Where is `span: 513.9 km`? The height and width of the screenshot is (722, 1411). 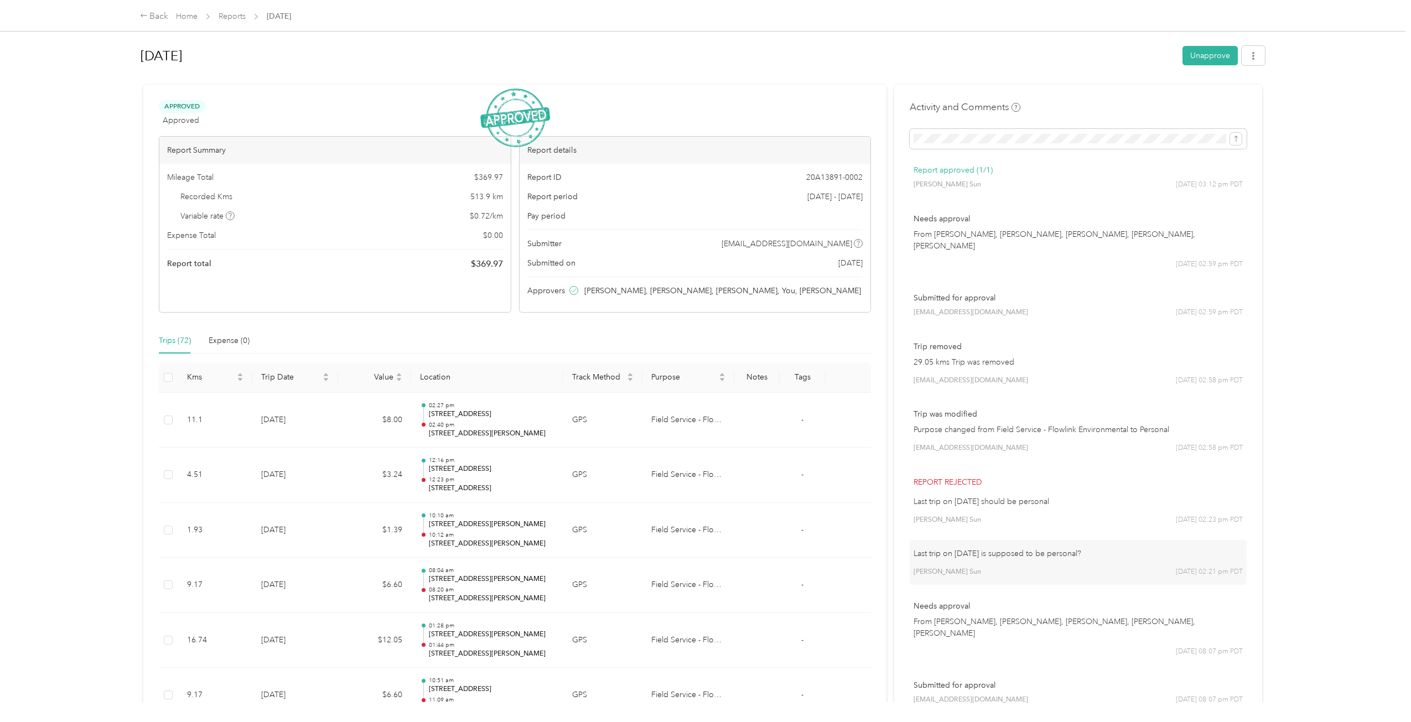 span: 513.9 km is located at coordinates (486, 196).